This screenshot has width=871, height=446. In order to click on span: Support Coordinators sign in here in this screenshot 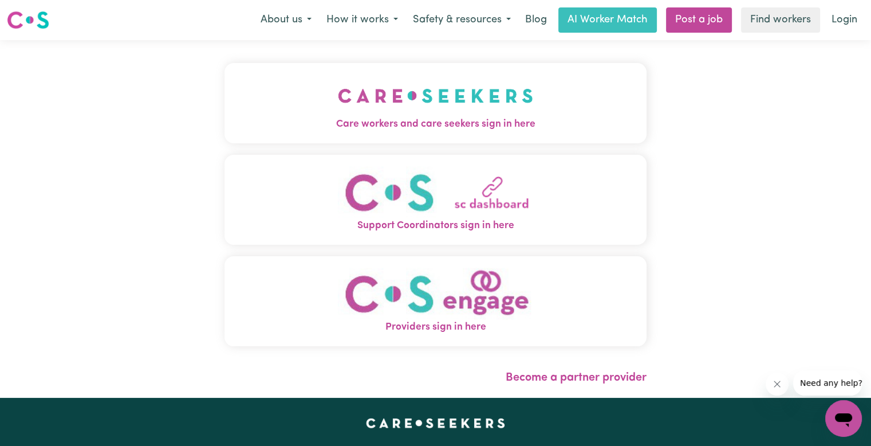, I will do `click(435, 226)`.